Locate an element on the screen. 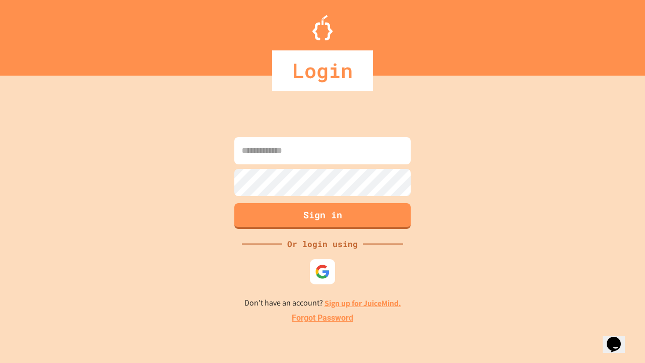 The image size is (645, 363). img: google-icon.svg is located at coordinates (323, 272).